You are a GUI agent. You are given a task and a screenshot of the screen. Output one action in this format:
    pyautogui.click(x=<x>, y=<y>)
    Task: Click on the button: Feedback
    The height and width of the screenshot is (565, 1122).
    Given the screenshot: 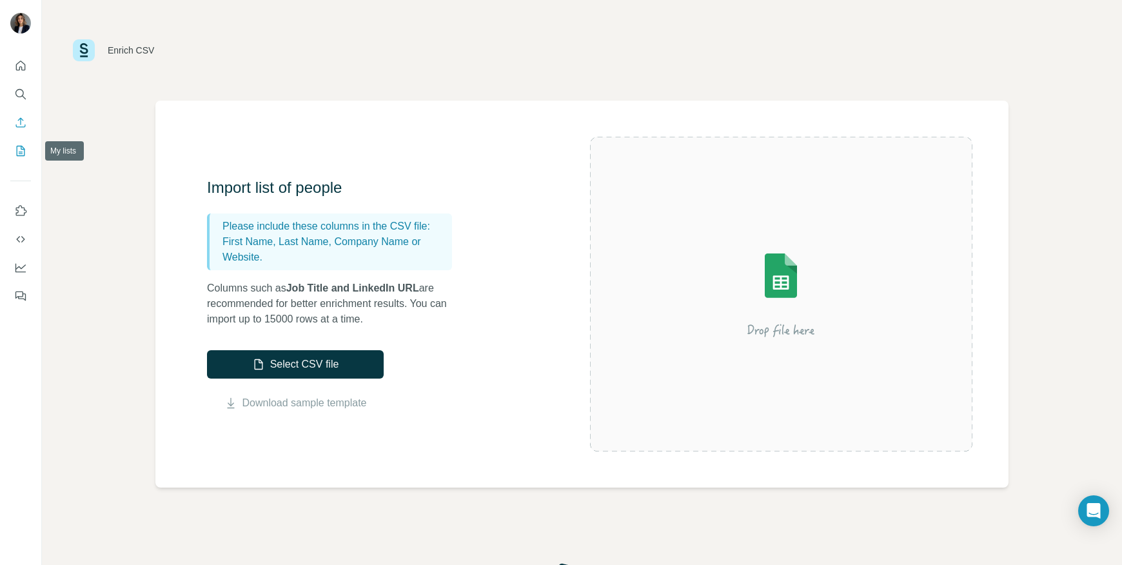 What is the action you would take?
    pyautogui.click(x=21, y=296)
    